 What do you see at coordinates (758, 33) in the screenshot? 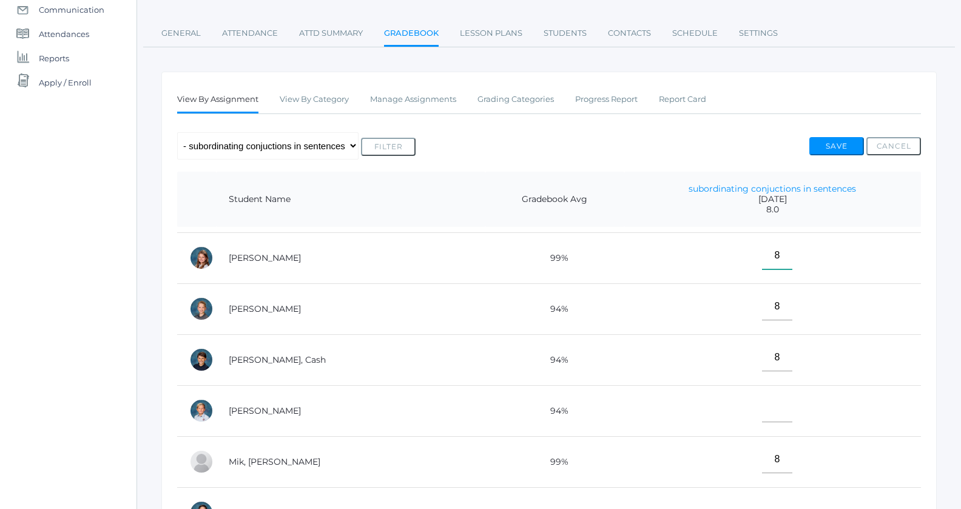
I see `a: Settings` at bounding box center [758, 33].